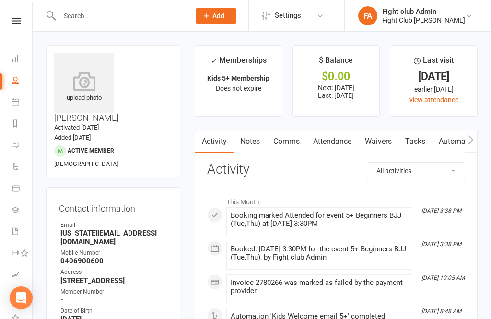 This screenshot has width=491, height=319. I want to click on a: Tasks, so click(415, 141).